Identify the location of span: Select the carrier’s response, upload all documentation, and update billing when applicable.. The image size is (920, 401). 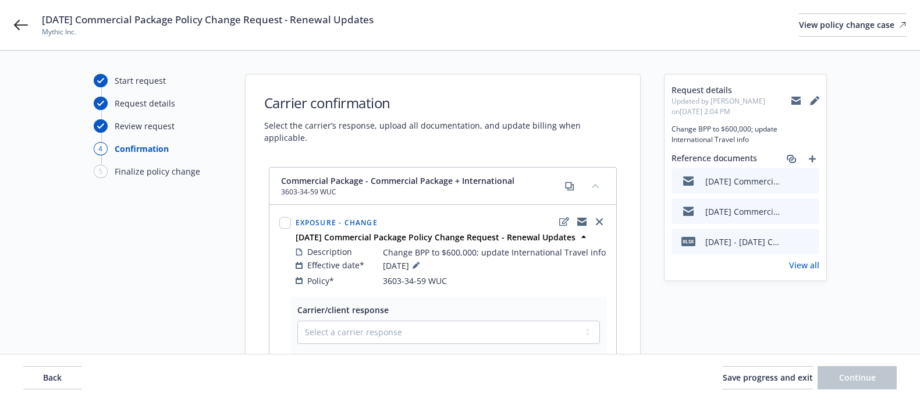
(443, 132).